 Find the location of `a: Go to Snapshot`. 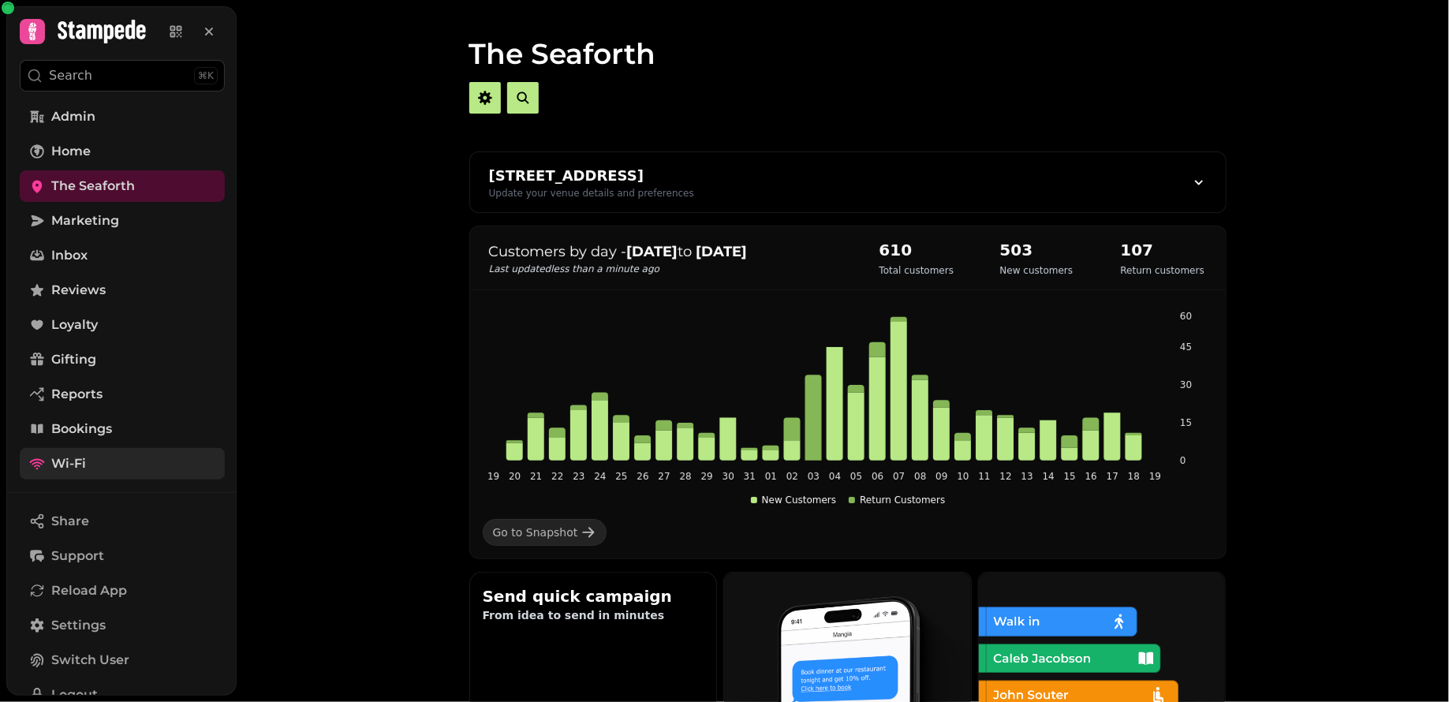

a: Go to Snapshot is located at coordinates (545, 533).